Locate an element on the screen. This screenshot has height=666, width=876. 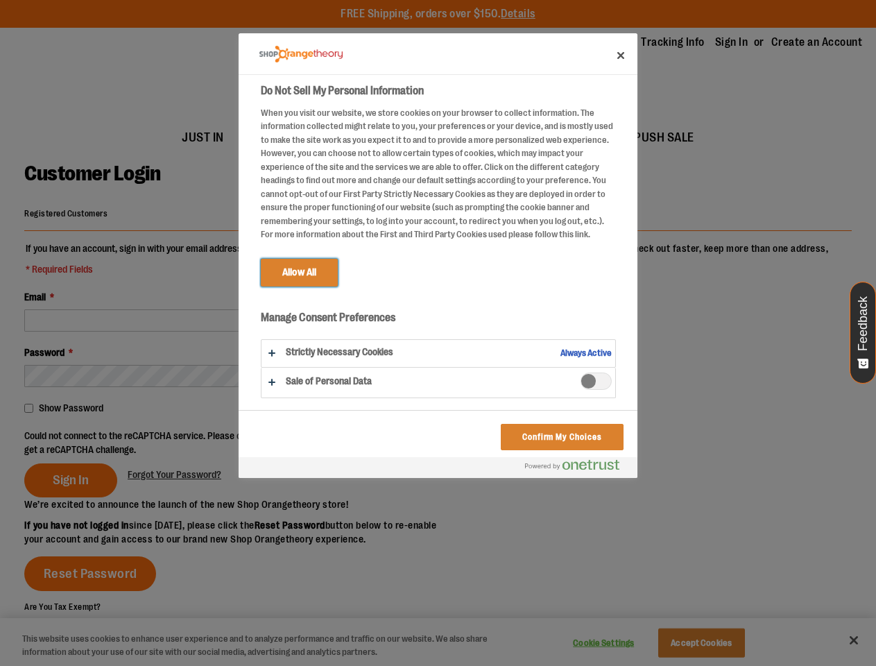
div: Do Not Sell My Personal Information is located at coordinates (438, 255).